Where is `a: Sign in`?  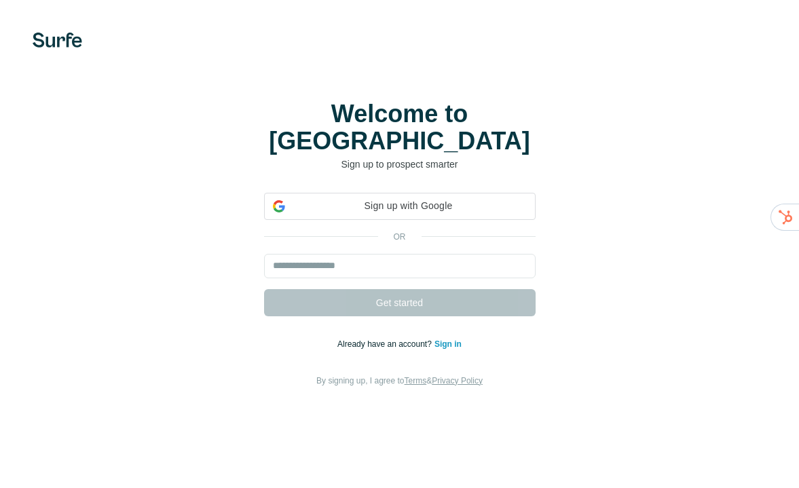
a: Sign in is located at coordinates (448, 344).